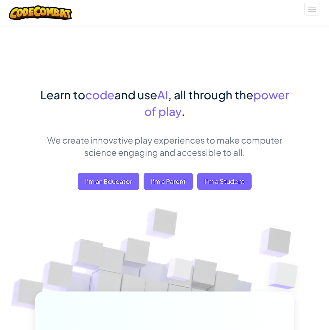  Describe the element at coordinates (63, 95) in the screenshot. I see `span: Learn to` at that location.